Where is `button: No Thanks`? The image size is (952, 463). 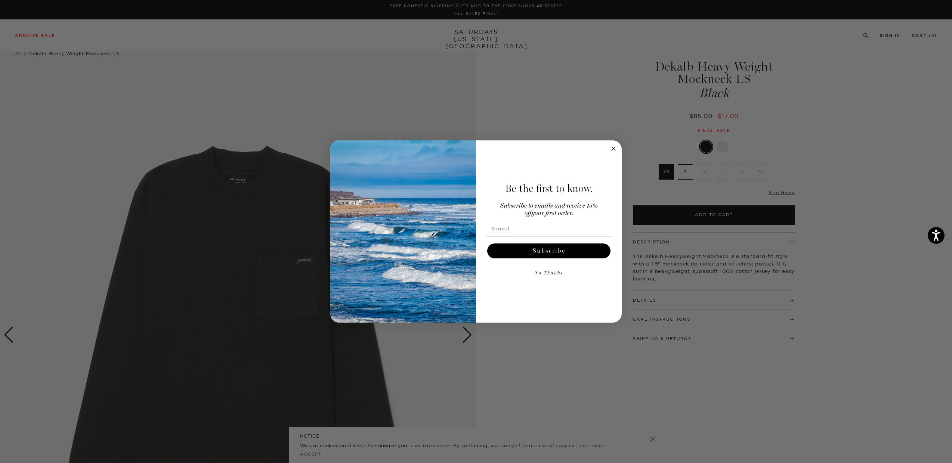 button: No Thanks is located at coordinates (549, 273).